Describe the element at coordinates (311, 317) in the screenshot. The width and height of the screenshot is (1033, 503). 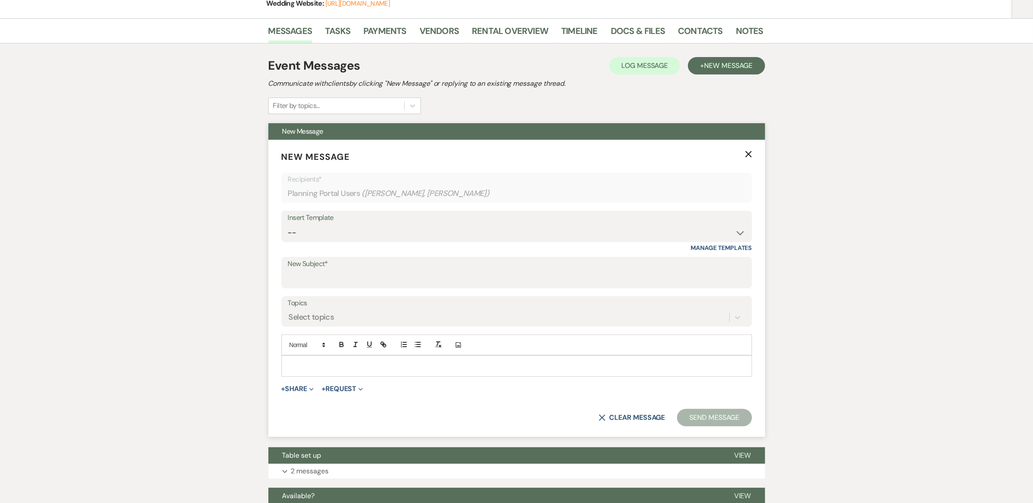
I see `div: Select topics` at that location.